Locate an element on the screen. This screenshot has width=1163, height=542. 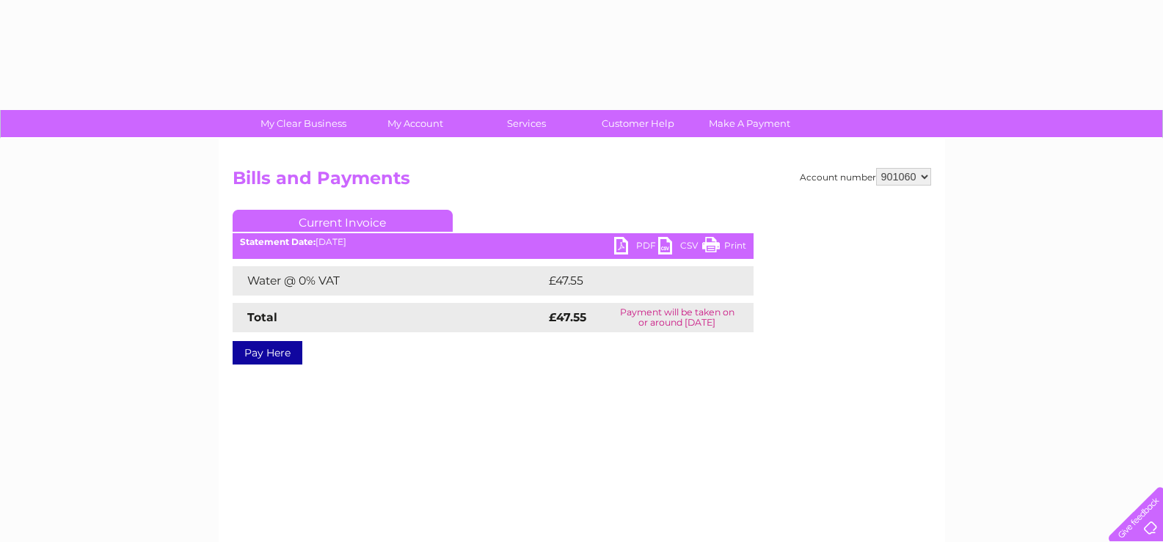
a: Customer Help is located at coordinates (638, 123).